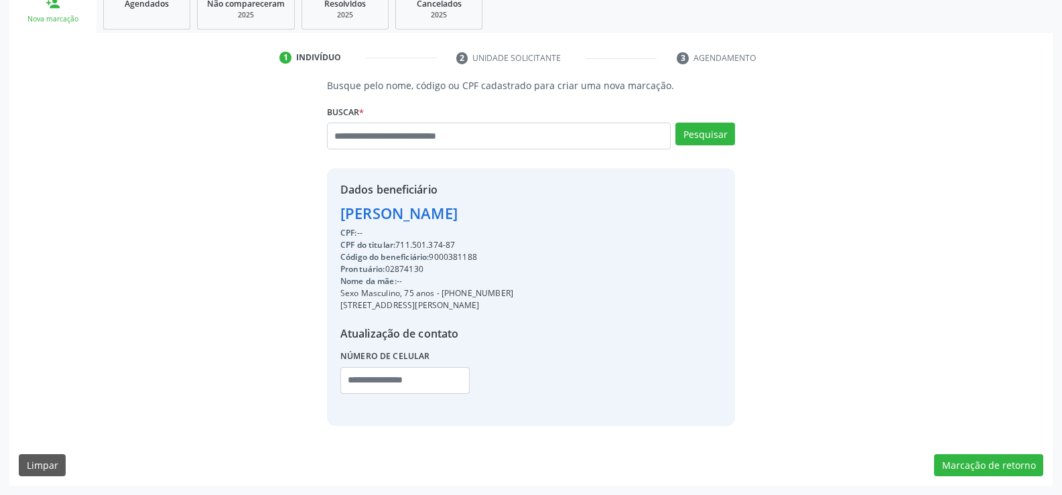 This screenshot has width=1062, height=495. I want to click on div: 9000381188, so click(427, 257).